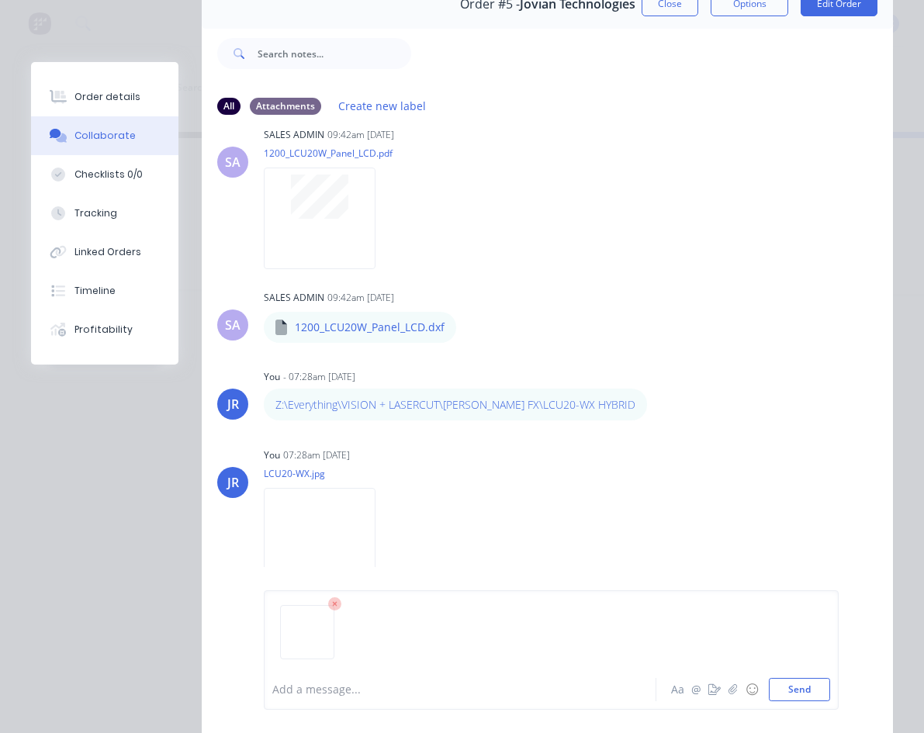  I want to click on button: Order details, so click(105, 97).